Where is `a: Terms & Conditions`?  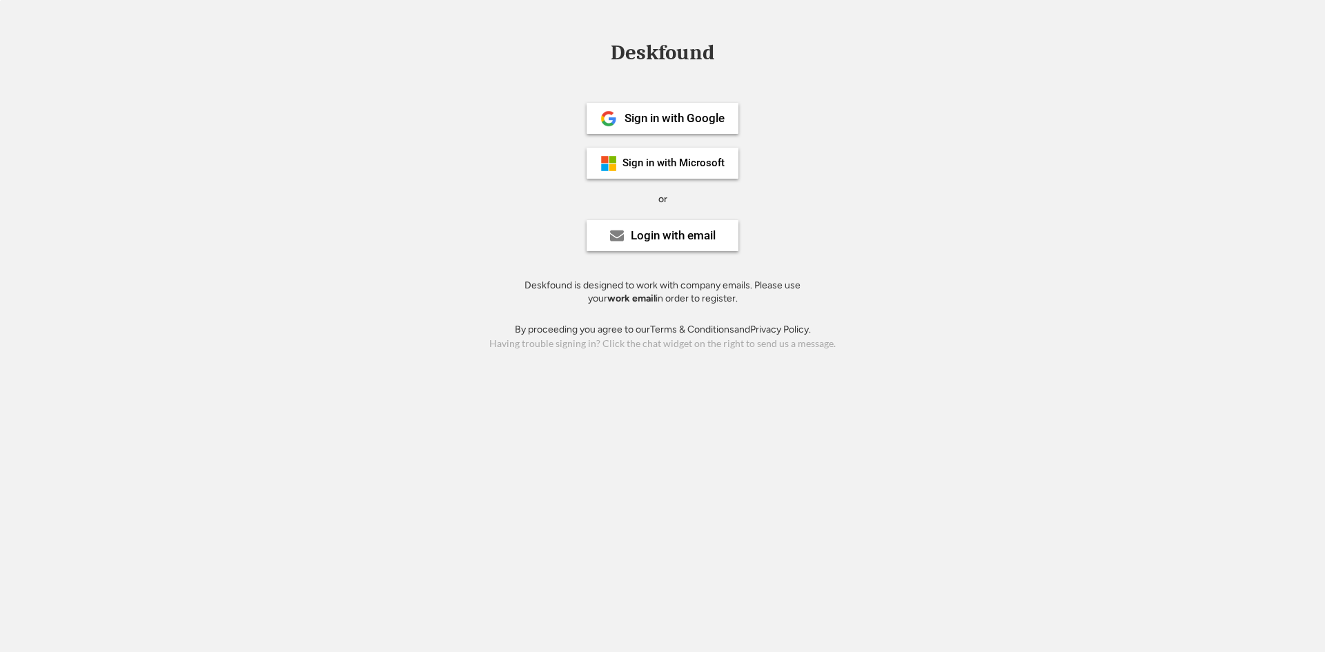
a: Terms & Conditions is located at coordinates (692, 329).